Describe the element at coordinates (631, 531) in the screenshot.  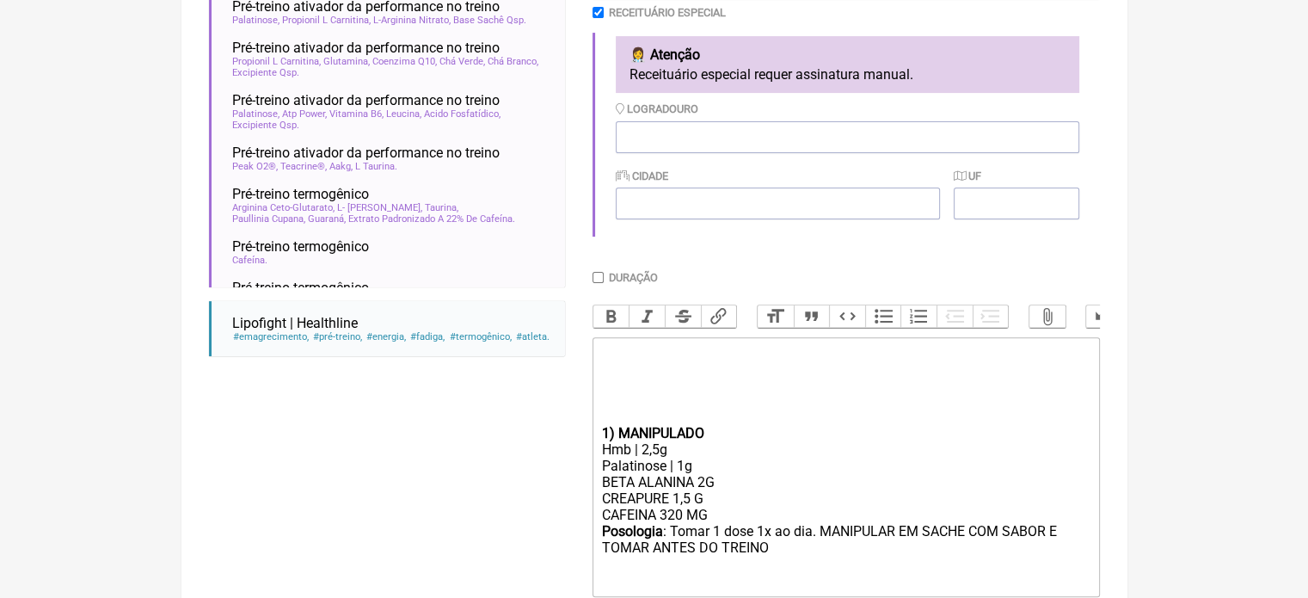
I see `strong: Posologia` at that location.